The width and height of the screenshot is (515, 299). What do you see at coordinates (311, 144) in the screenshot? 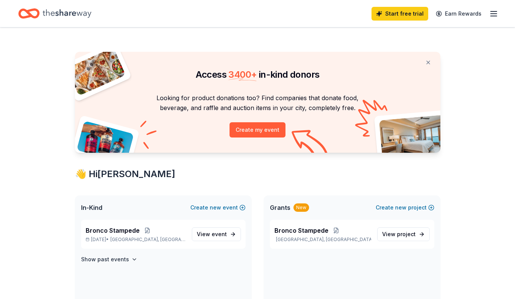
I see `img: Curvy arrow` at bounding box center [311, 144].